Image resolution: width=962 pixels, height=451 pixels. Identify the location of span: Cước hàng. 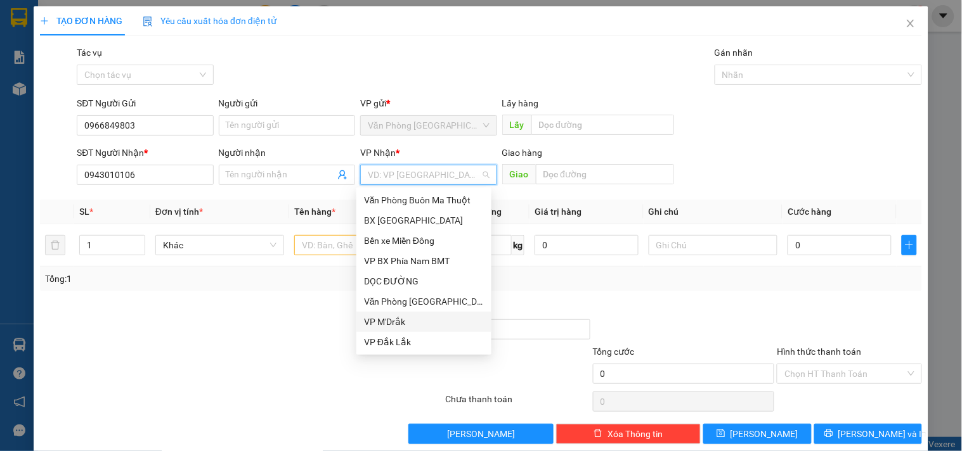
(809, 212).